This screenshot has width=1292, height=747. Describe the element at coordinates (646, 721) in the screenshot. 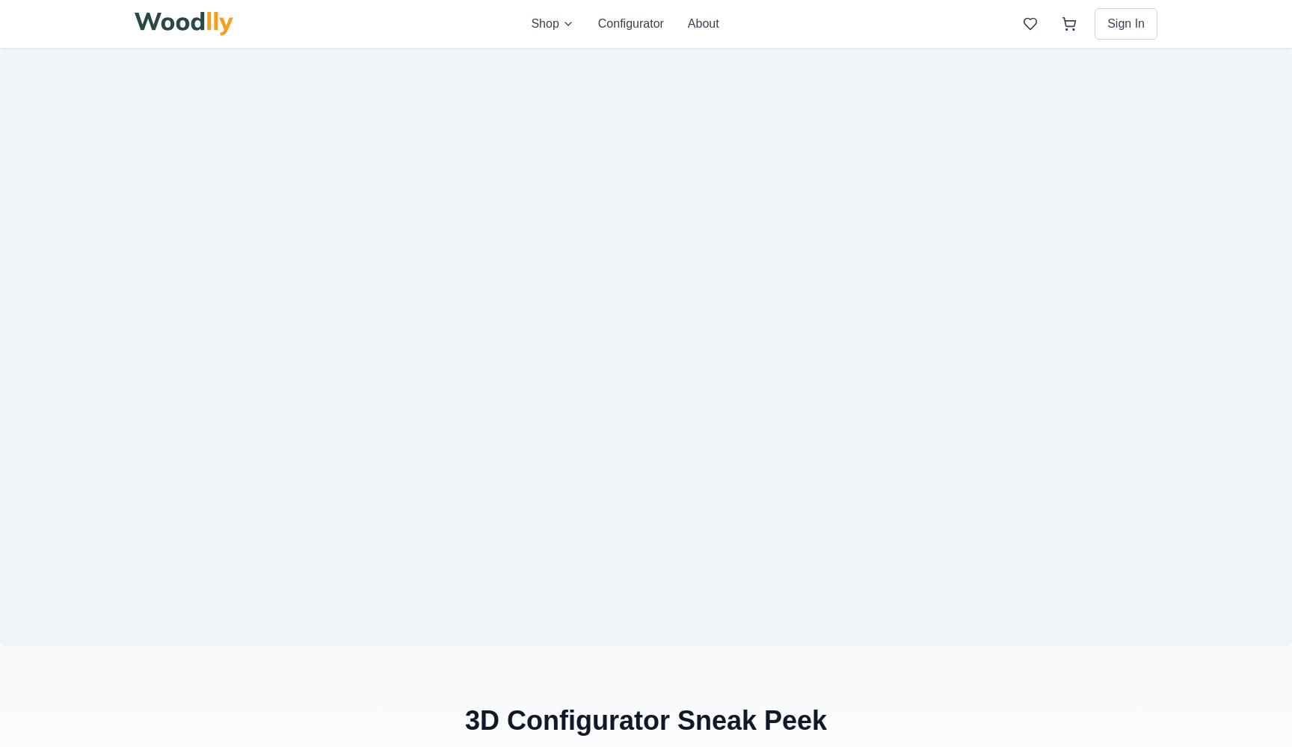

I see `h2: 3D Configurator Sneak Peek` at that location.